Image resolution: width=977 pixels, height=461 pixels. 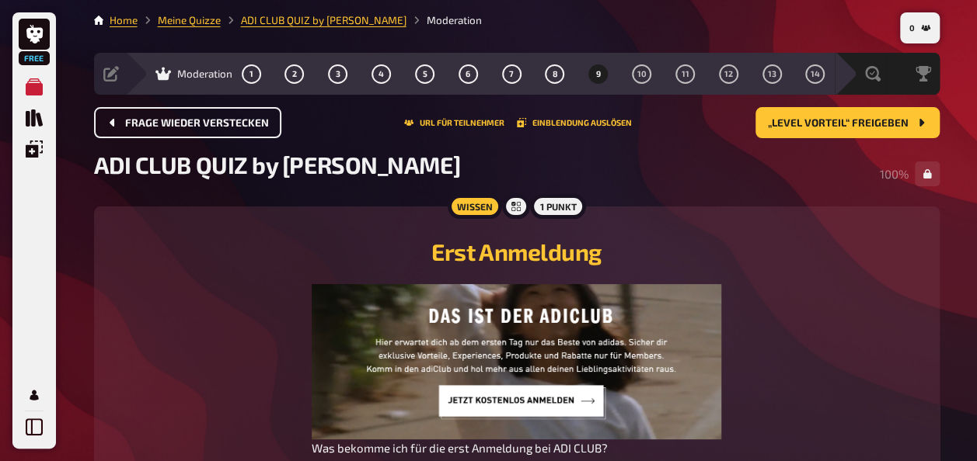 What do you see at coordinates (815, 74) in the screenshot?
I see `span: 14` at bounding box center [815, 74].